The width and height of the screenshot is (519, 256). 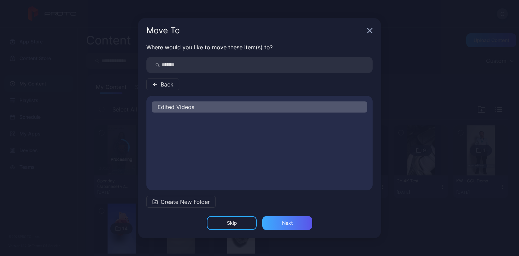 What do you see at coordinates (287, 223) in the screenshot?
I see `button: Next` at bounding box center [287, 223].